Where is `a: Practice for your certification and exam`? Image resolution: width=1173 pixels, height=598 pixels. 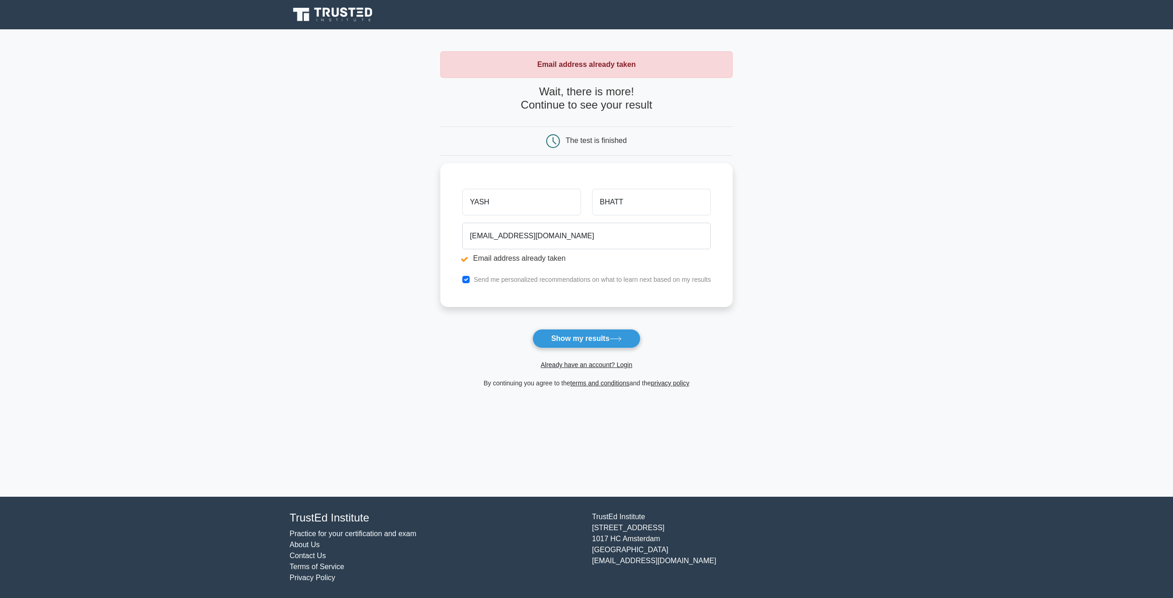
a: Practice for your certification and exam is located at coordinates (353, 533).